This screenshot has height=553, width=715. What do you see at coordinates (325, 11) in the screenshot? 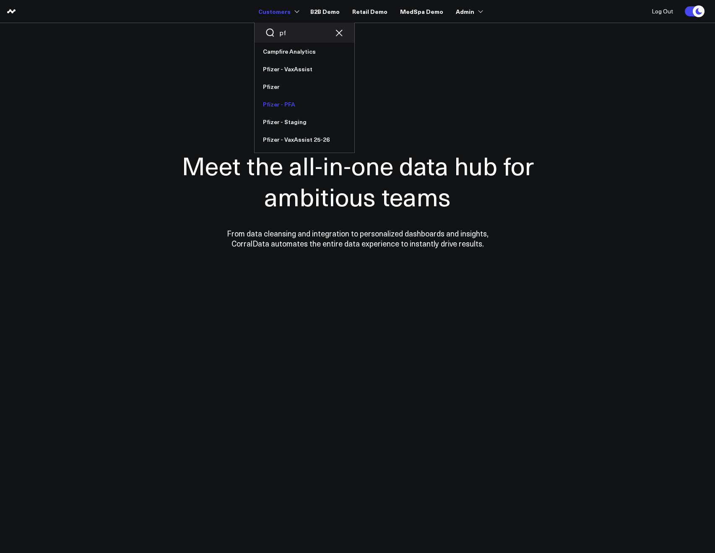
I see `a: B2B Demo` at bounding box center [325, 11].